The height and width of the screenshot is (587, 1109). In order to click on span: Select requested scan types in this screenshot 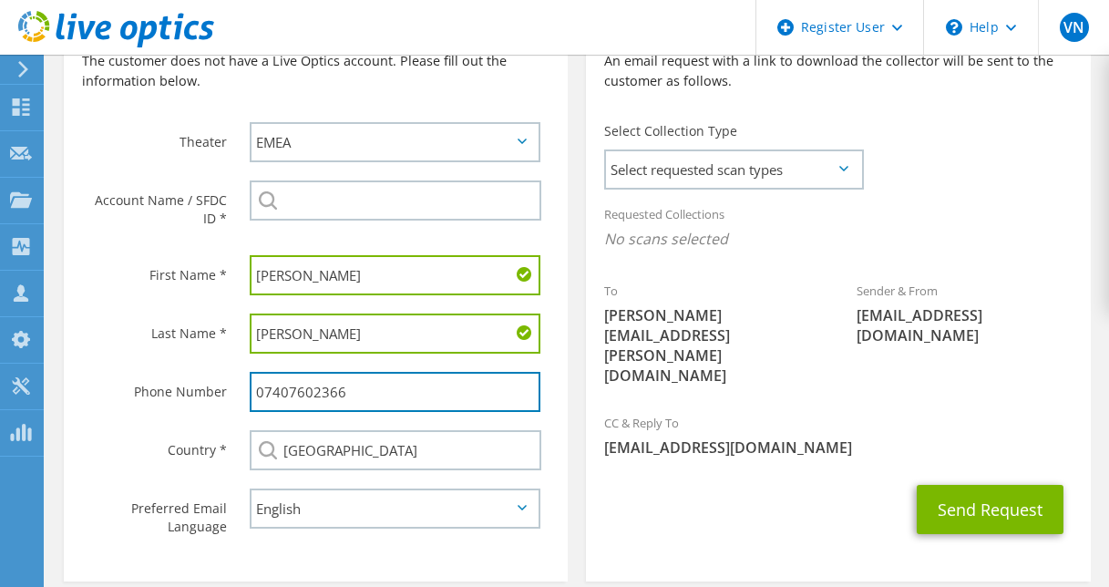, I will do `click(733, 169)`.